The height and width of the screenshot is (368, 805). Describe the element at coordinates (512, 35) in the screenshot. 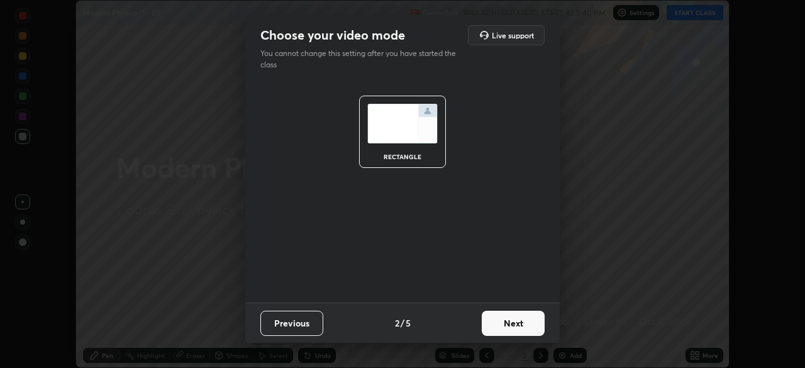

I see `h5: Live support` at that location.